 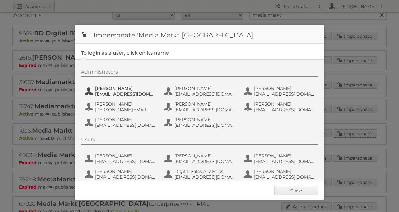 What do you see at coordinates (125, 53) in the screenshot?
I see `legend: To login as a user, click on its name` at bounding box center [125, 53].